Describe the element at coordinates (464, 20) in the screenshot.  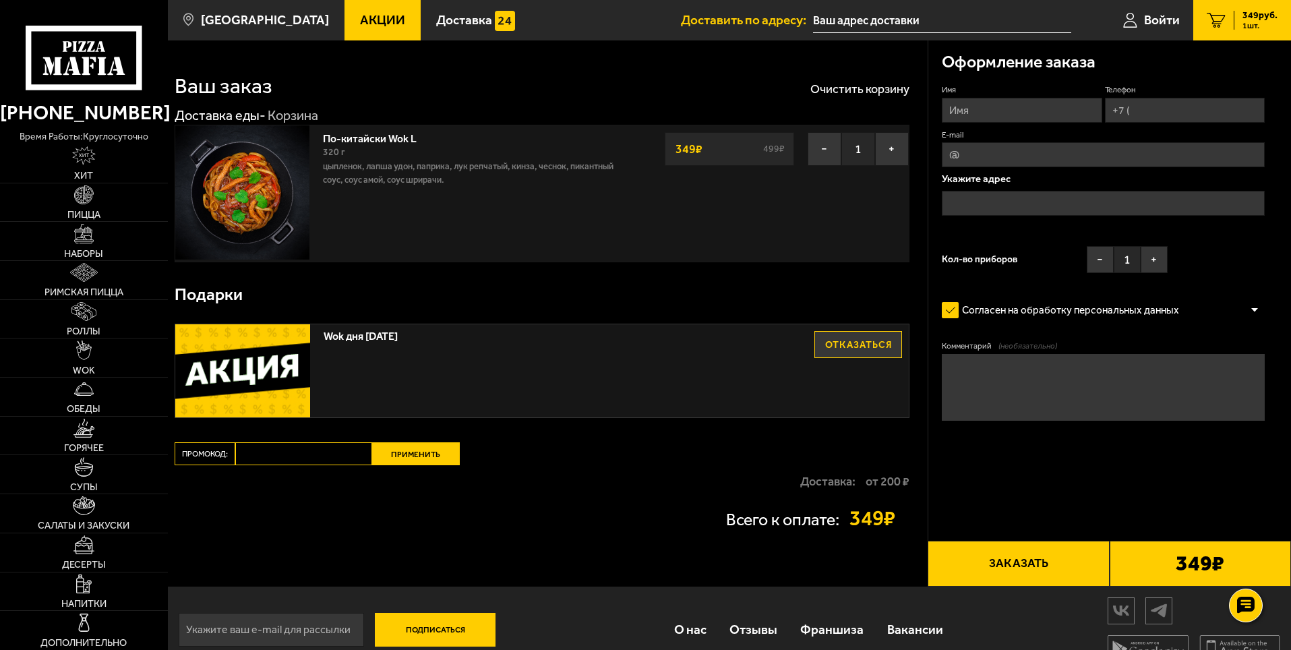
I see `span: Доставка` at that location.